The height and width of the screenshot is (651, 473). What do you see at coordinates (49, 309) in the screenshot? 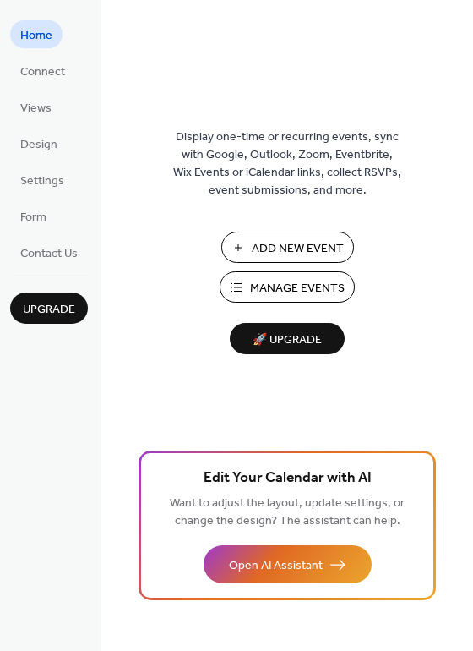
I see `span: Upgrade` at bounding box center [49, 309].